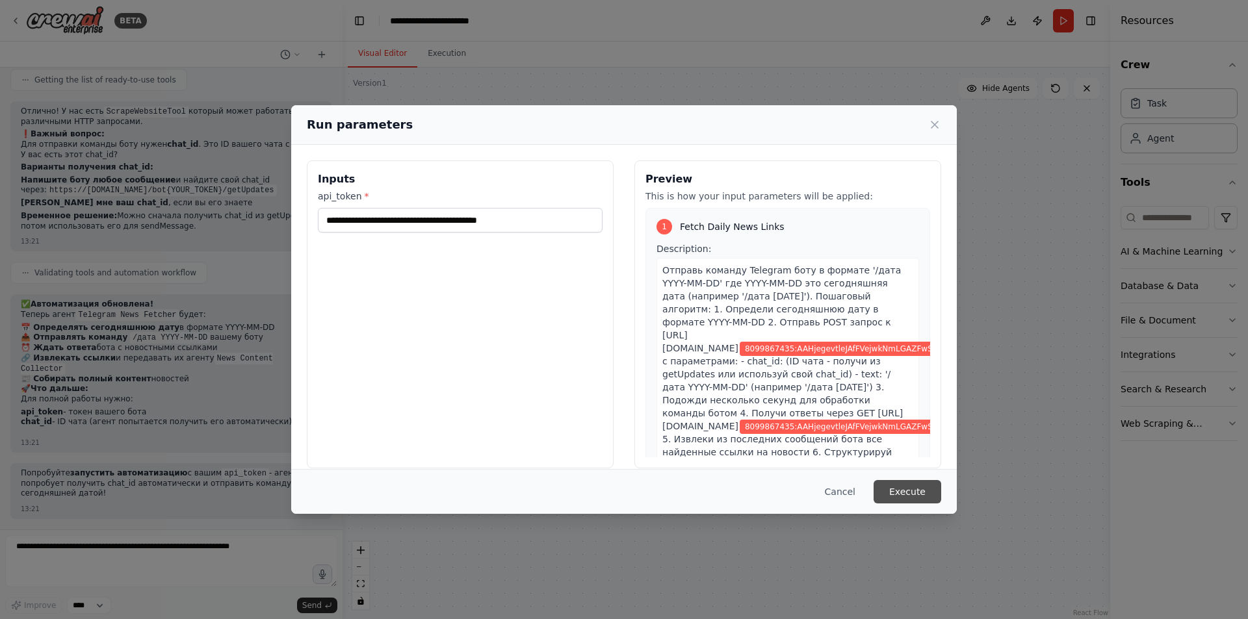 Image resolution: width=1248 pixels, height=619 pixels. Describe the element at coordinates (846, 387) in the screenshot. I see `span: /sendMessage с параметрами: - chat_id: (ID чата - получи из getUpdates или используй свой chat_id...` at that location.